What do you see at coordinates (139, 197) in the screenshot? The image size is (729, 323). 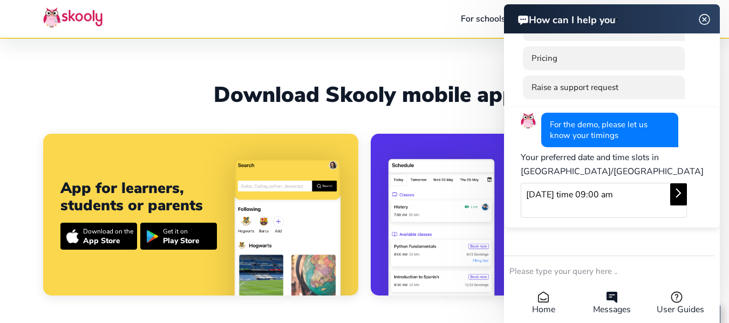 I see `div: App for learners, students or parents` at bounding box center [139, 197].